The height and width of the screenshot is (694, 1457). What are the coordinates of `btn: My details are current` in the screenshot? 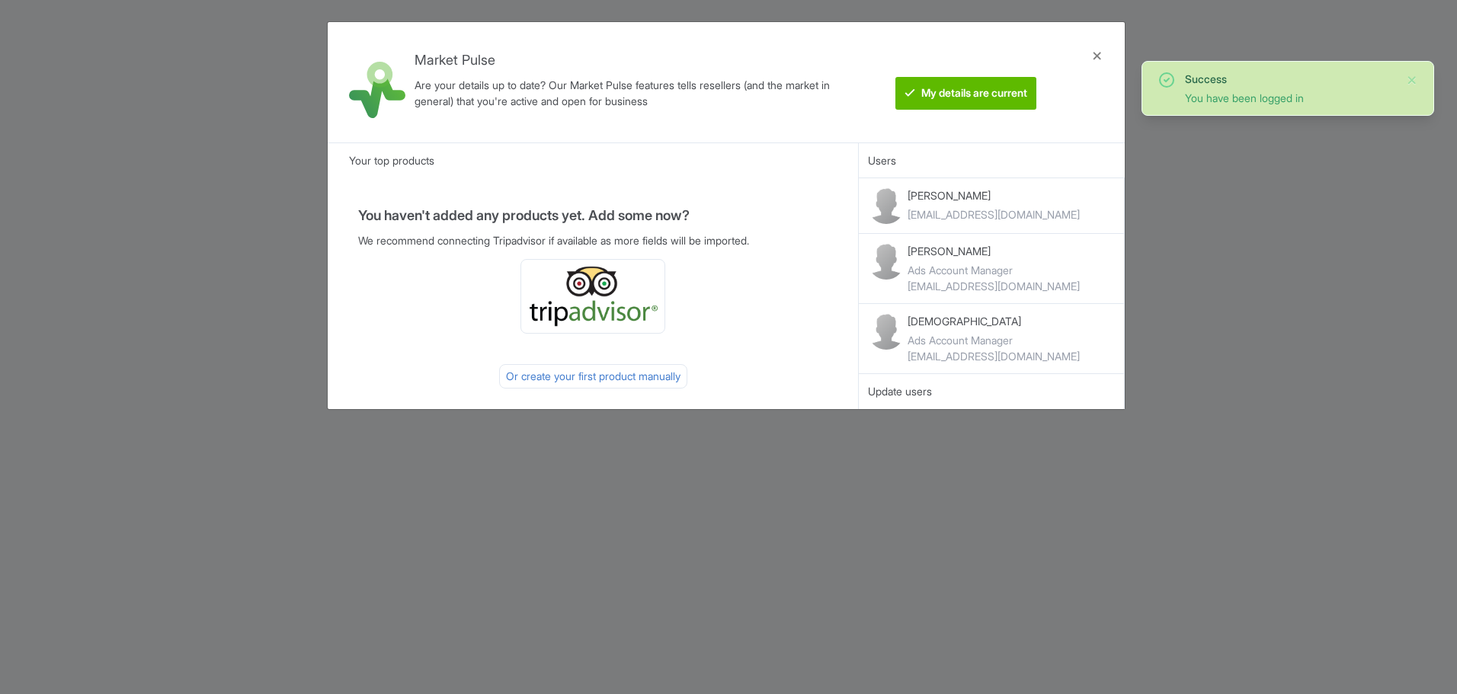 It's located at (966, 93).